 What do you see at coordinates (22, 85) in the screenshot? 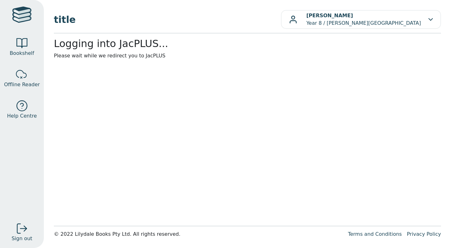
I see `span: Offline Reader` at bounding box center [22, 85].